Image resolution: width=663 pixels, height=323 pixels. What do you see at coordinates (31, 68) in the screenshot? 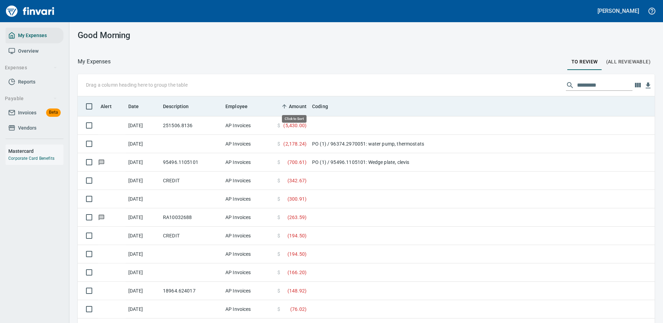
I see `button: Expenses` at bounding box center [31, 68].